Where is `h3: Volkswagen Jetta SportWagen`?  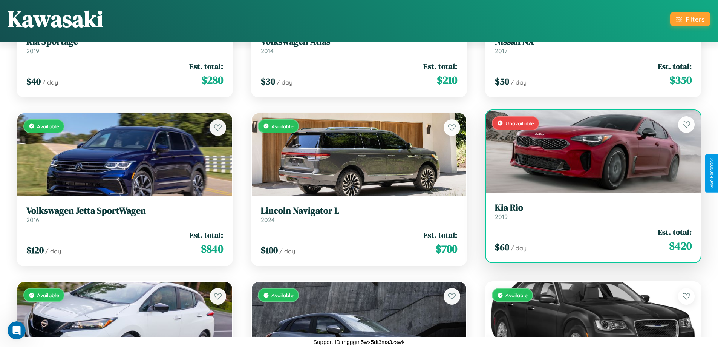 h3: Volkswagen Jetta SportWagen is located at coordinates (125, 210).